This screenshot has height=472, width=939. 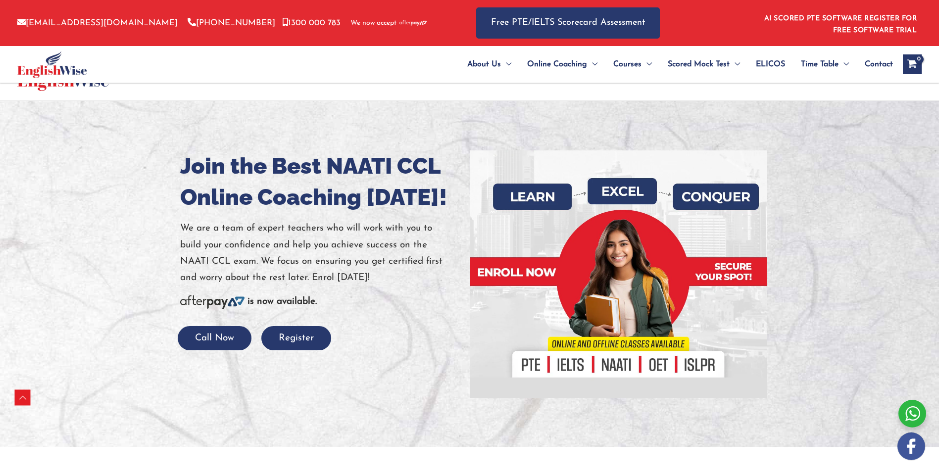 I want to click on a: View Shopping Cart, empty, so click(x=912, y=64).